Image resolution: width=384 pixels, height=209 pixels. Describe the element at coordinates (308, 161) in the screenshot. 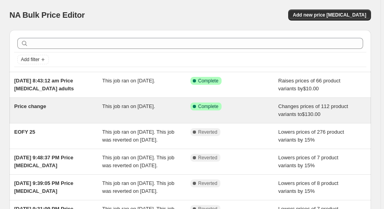

I see `span: Lowers prices of 7 product variants by 15%` at that location.